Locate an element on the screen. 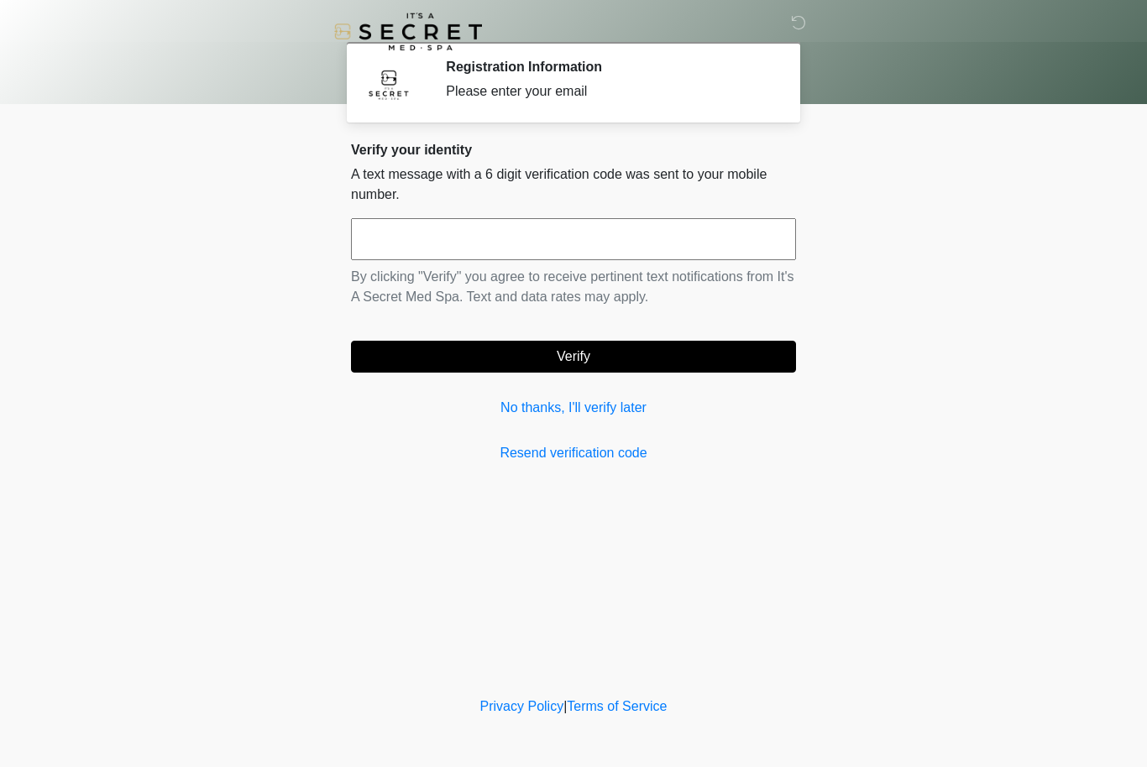  a: Privacy Policy is located at coordinates (522, 706).